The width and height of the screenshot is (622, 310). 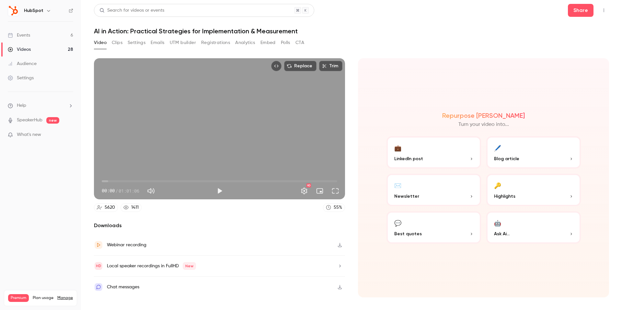 I want to click on a: 55%, so click(x=334, y=208).